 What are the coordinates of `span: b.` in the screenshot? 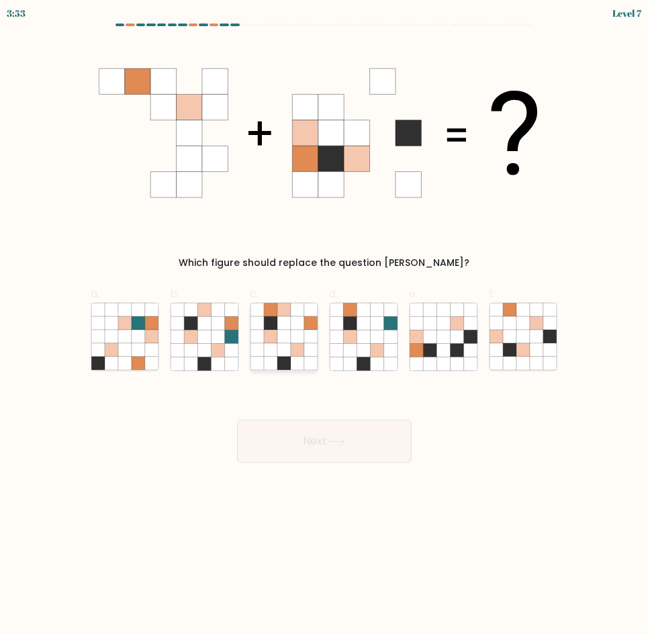 It's located at (175, 293).